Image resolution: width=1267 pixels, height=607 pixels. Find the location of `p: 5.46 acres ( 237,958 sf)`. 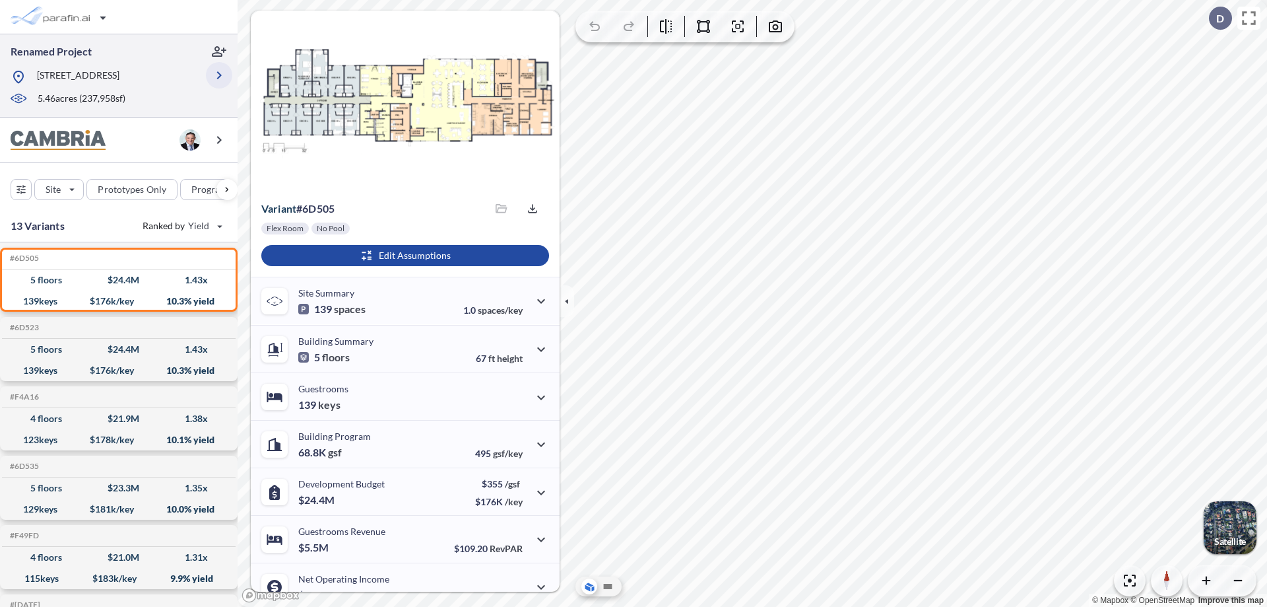

p: 5.46 acres ( 237,958 sf) is located at coordinates (81, 99).